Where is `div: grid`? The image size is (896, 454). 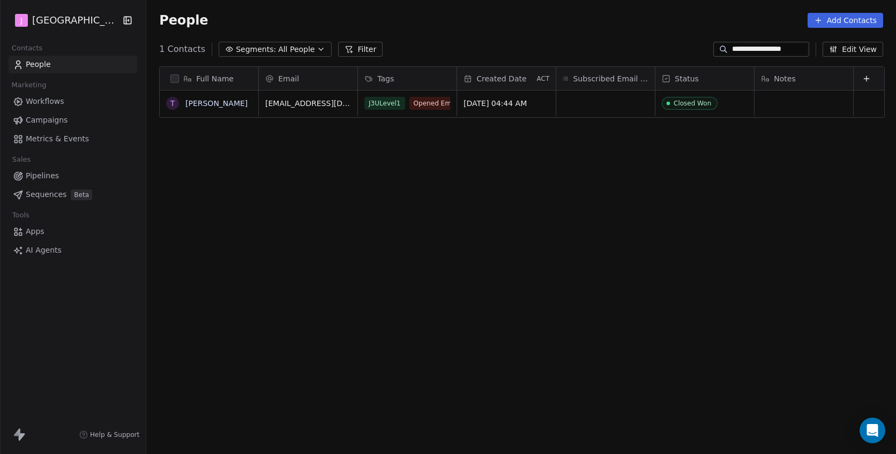 div: grid is located at coordinates (209, 266).